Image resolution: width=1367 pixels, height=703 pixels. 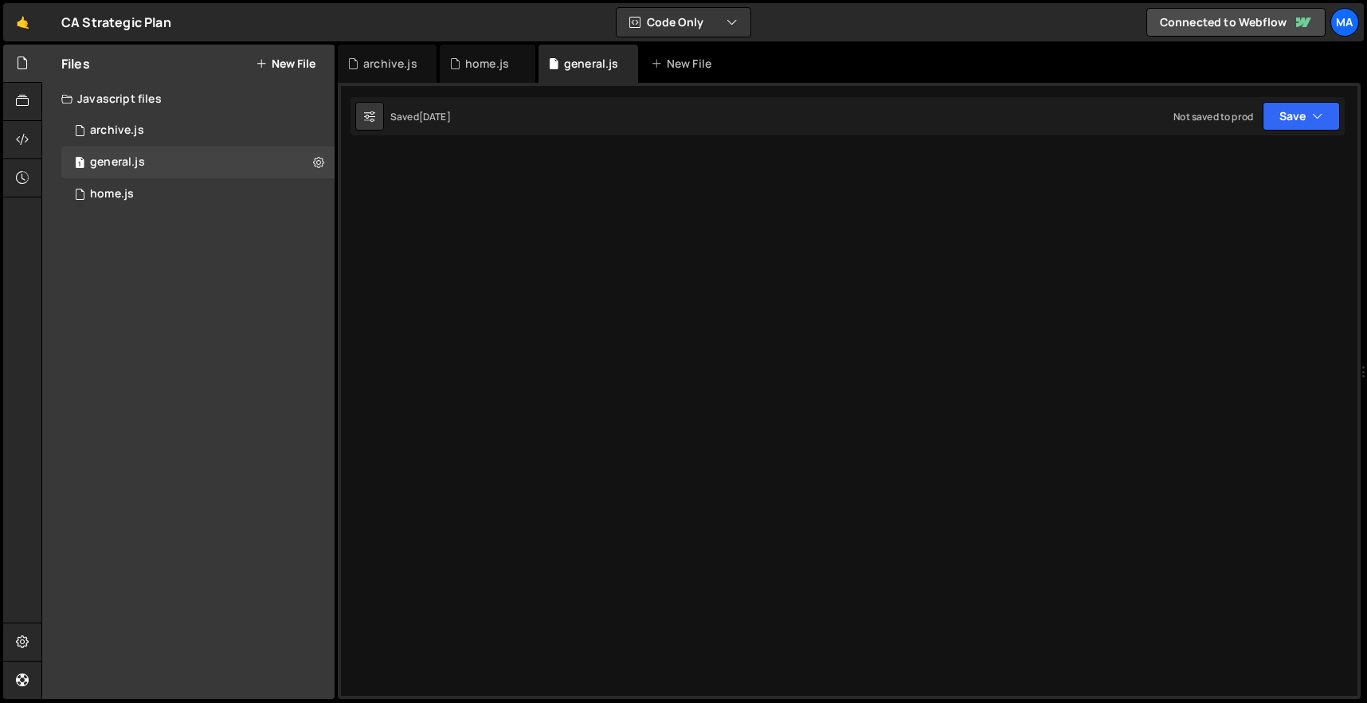 What do you see at coordinates (1300, 116) in the screenshot?
I see `button: Save` at bounding box center [1300, 116].